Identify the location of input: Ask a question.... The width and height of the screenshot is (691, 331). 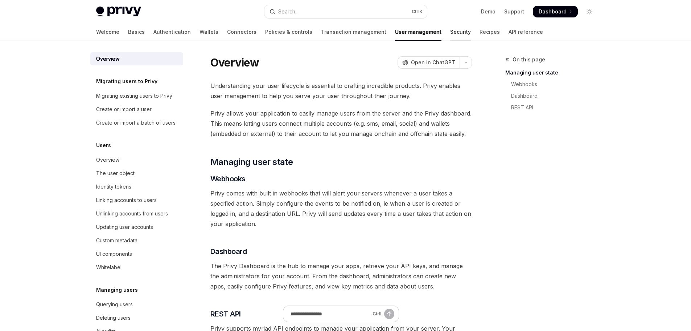
(330, 314).